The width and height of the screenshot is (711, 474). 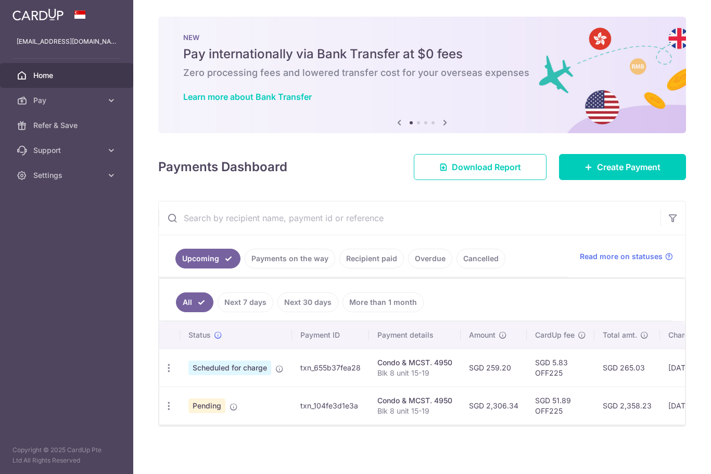 What do you see at coordinates (623, 167) in the screenshot?
I see `a: Create Payment` at bounding box center [623, 167].